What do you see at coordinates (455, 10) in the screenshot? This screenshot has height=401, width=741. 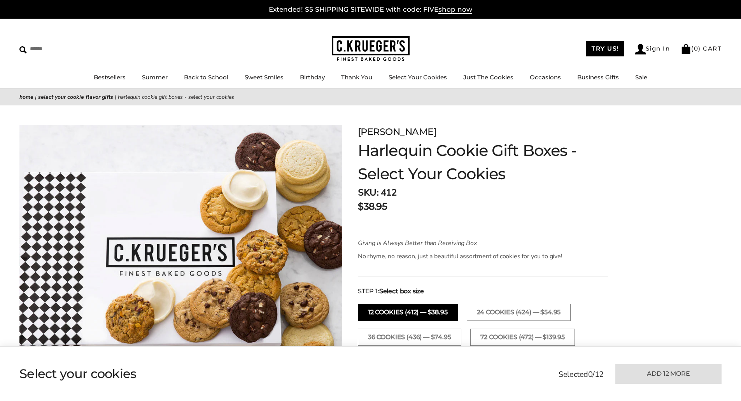 I see `span: shop now` at bounding box center [455, 10].